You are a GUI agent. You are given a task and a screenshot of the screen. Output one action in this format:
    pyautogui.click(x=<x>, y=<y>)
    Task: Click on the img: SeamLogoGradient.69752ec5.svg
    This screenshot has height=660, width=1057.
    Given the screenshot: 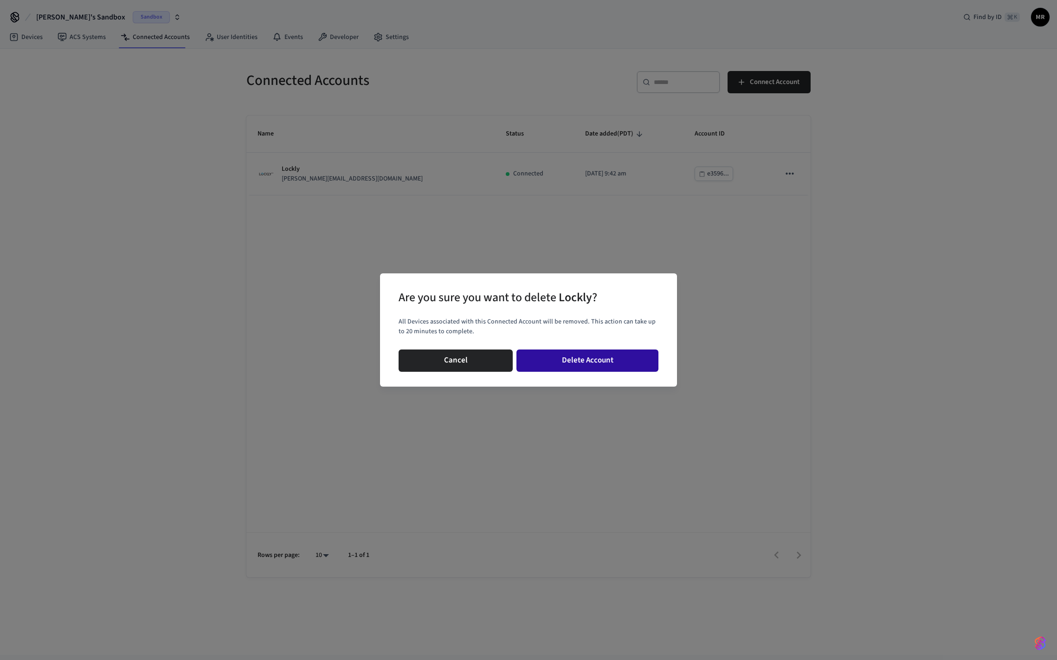 What is the action you would take?
    pyautogui.click(x=1041, y=643)
    